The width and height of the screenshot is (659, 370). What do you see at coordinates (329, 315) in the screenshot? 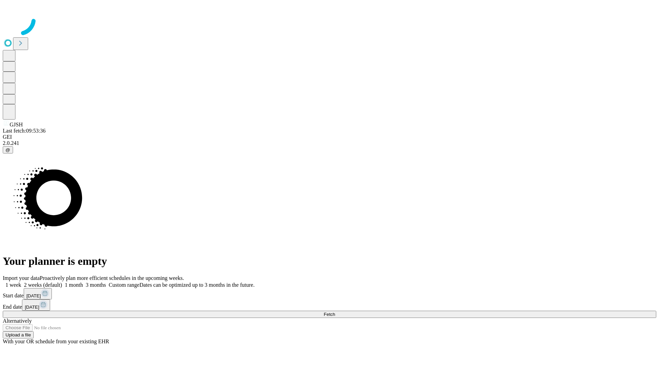
I see `span: Fetch` at bounding box center [329, 315].